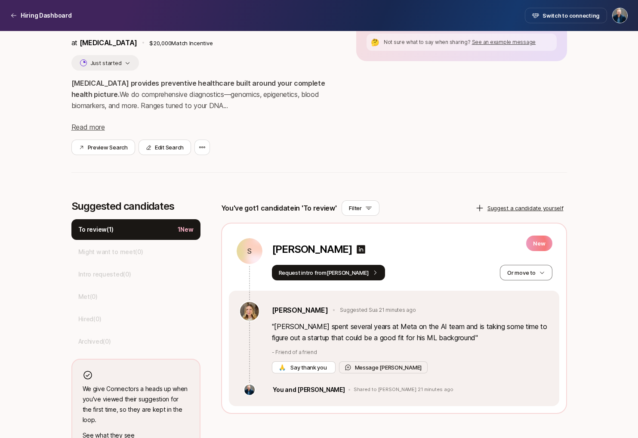 The height and width of the screenshot is (438, 638). Describe the element at coordinates (46, 15) in the screenshot. I see `p: Hiring Dashboard` at that location.